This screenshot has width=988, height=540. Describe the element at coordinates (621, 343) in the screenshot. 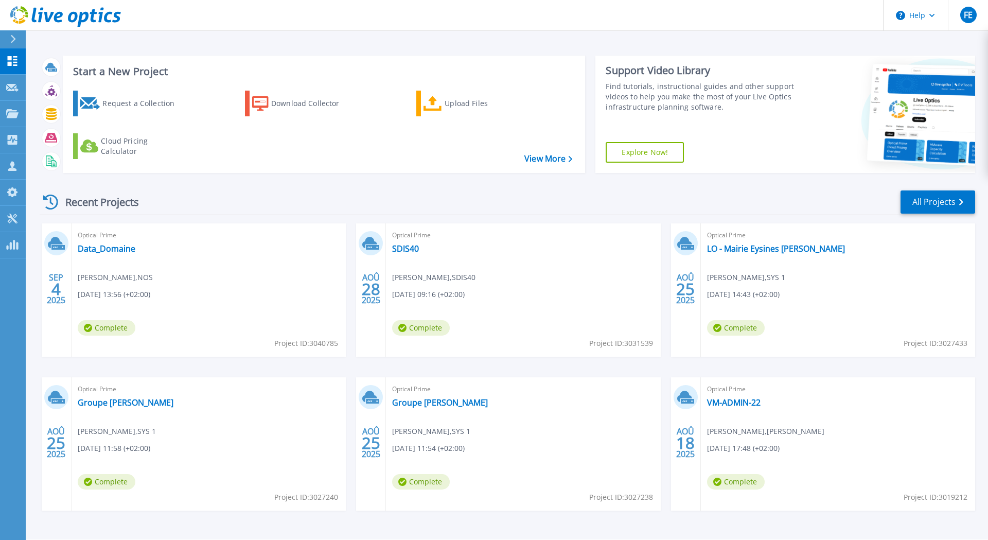

I see `span: Project ID: 3031539` at that location.